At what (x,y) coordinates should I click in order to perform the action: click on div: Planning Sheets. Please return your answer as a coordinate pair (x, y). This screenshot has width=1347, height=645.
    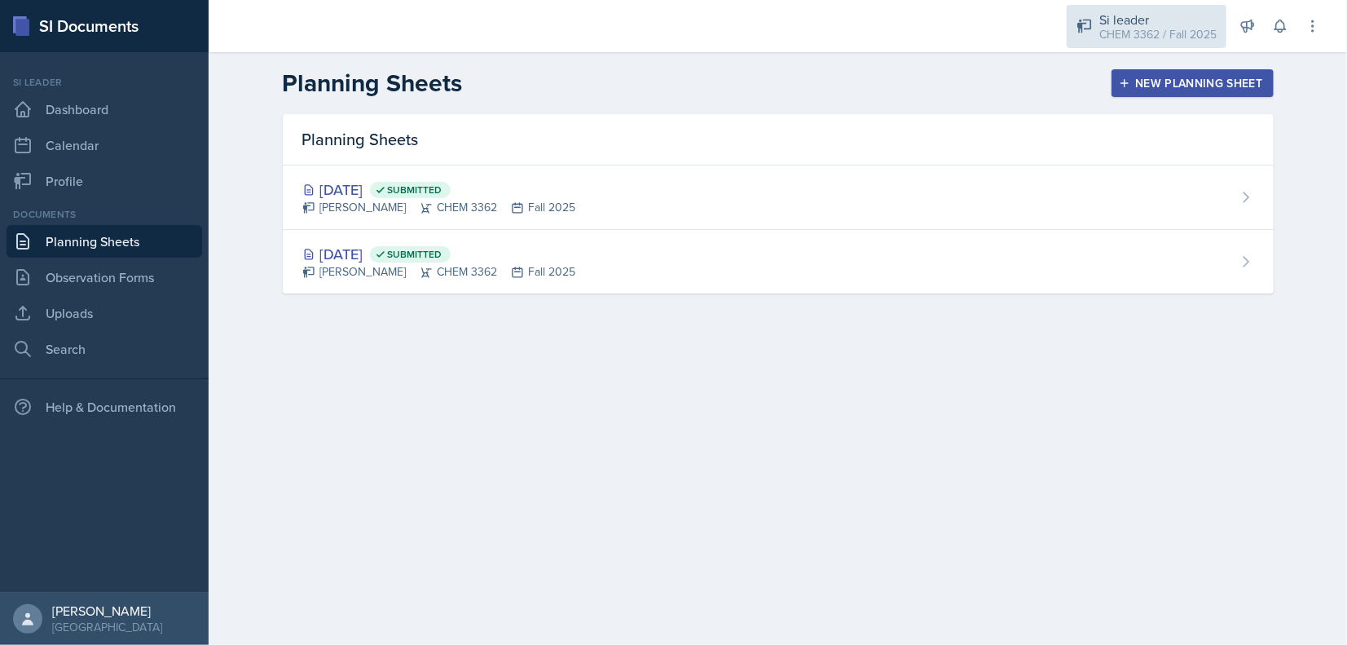
    Looking at the image, I should click on (778, 139).